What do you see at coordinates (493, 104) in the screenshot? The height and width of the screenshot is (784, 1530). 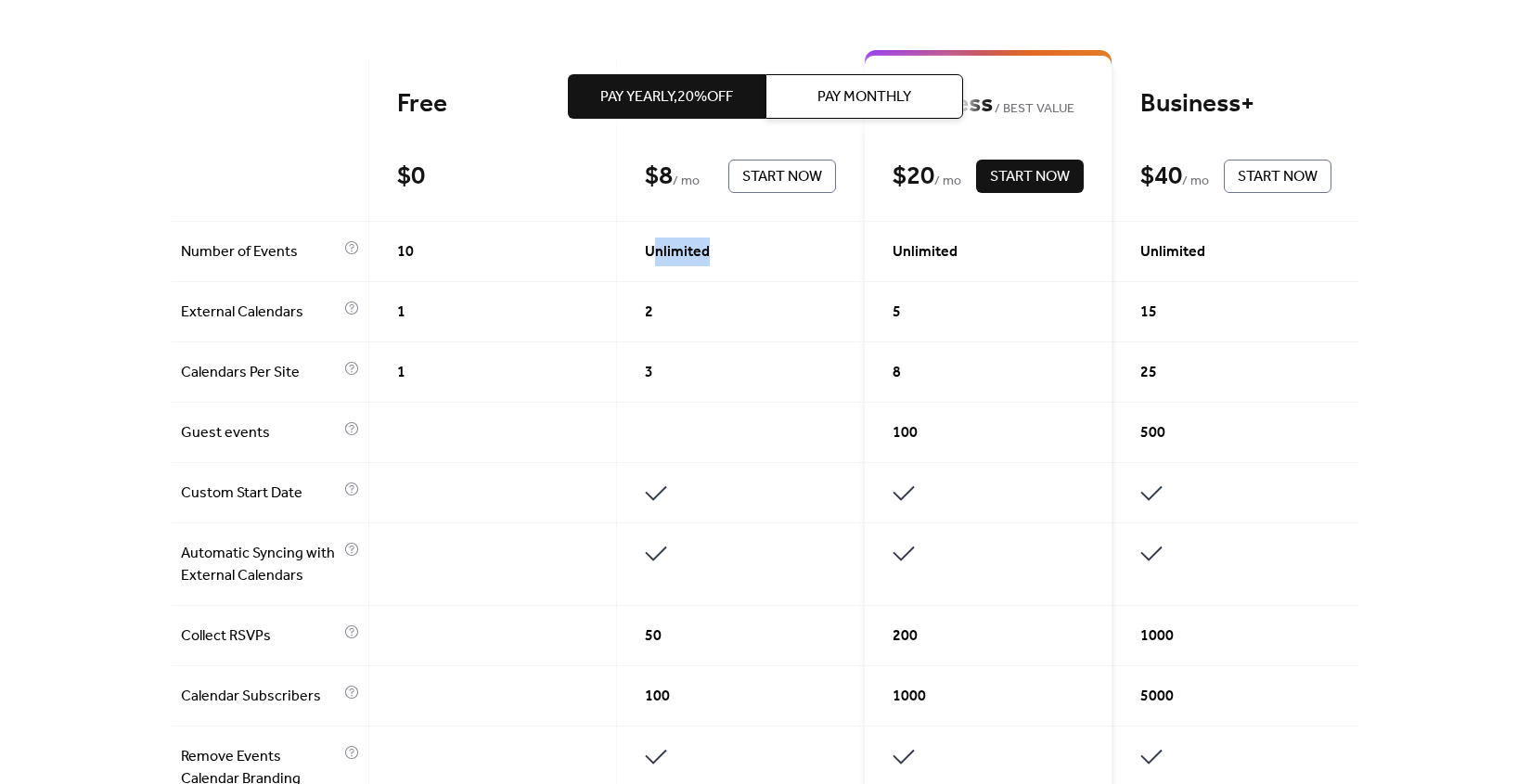 I see `div: Free` at bounding box center [493, 104].